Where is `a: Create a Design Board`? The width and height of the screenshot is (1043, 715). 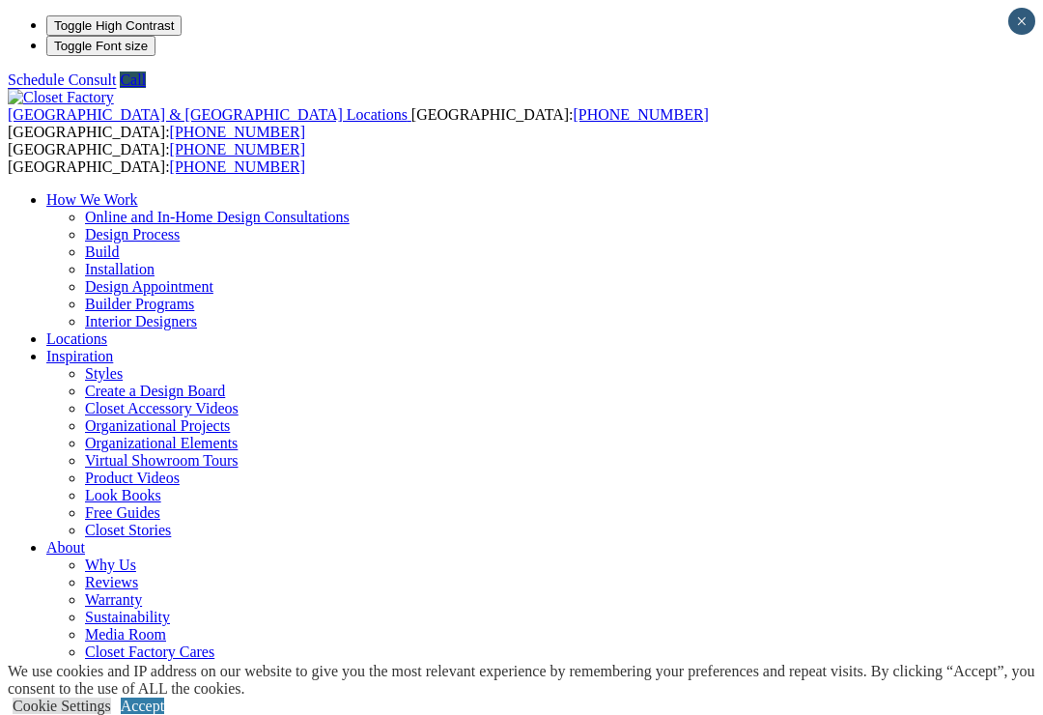 a: Create a Design Board is located at coordinates (155, 390).